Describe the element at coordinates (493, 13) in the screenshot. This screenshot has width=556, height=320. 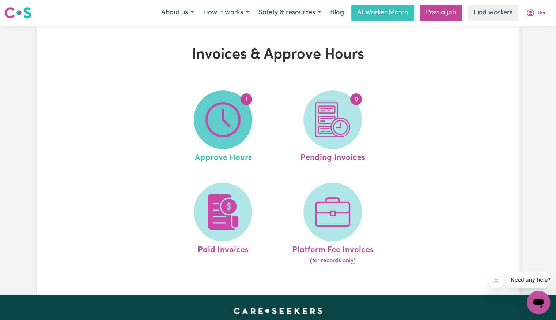
I see `a: Find workers` at that location.